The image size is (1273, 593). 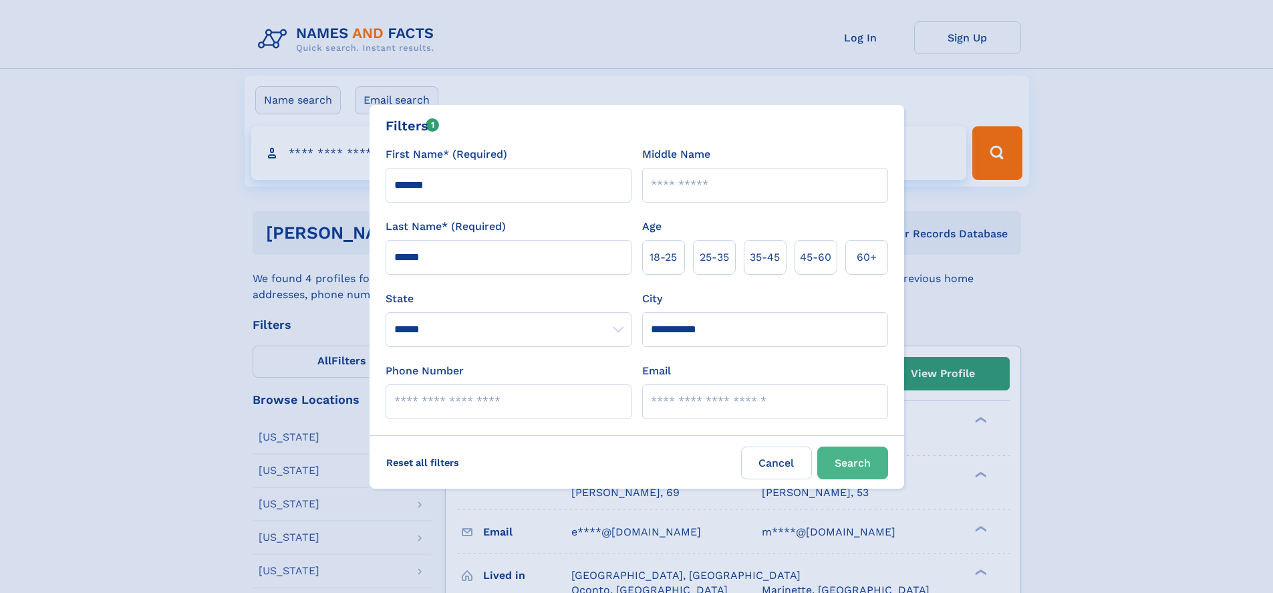 I want to click on div: Filters, so click(x=412, y=126).